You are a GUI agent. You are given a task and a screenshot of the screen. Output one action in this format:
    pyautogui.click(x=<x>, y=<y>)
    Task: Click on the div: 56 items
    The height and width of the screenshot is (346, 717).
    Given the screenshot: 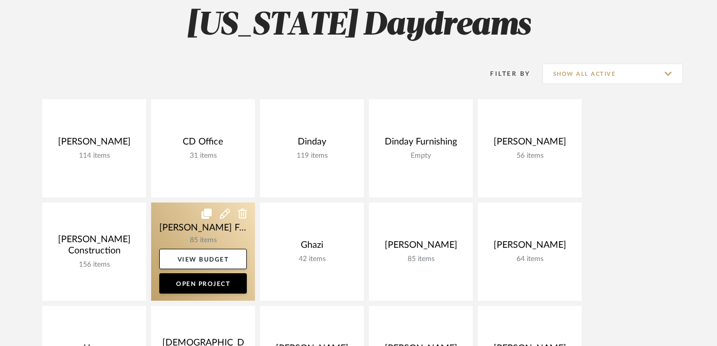 What is the action you would take?
    pyautogui.click(x=530, y=156)
    